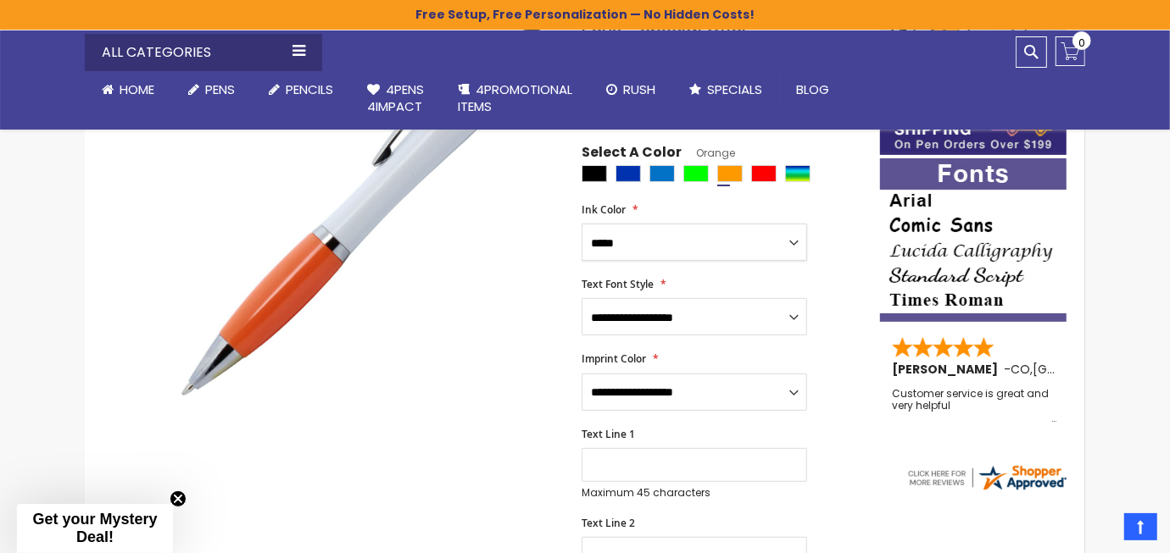 Image resolution: width=1170 pixels, height=553 pixels. I want to click on span: 4PROMOTIONAL ITEMS, so click(514, 97).